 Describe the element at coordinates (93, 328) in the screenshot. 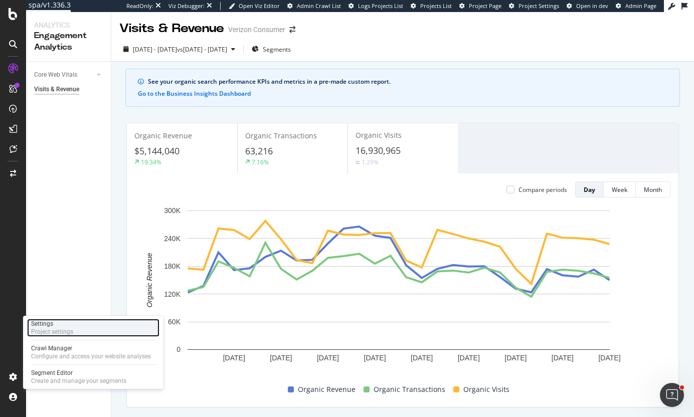

I see `a: SettingsProject settings` at that location.